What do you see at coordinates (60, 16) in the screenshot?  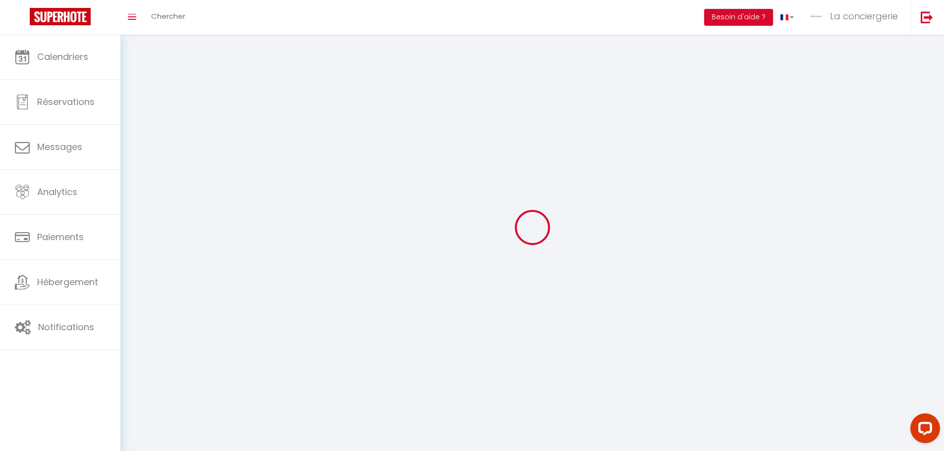 I see `img: Super Booking` at bounding box center [60, 16].